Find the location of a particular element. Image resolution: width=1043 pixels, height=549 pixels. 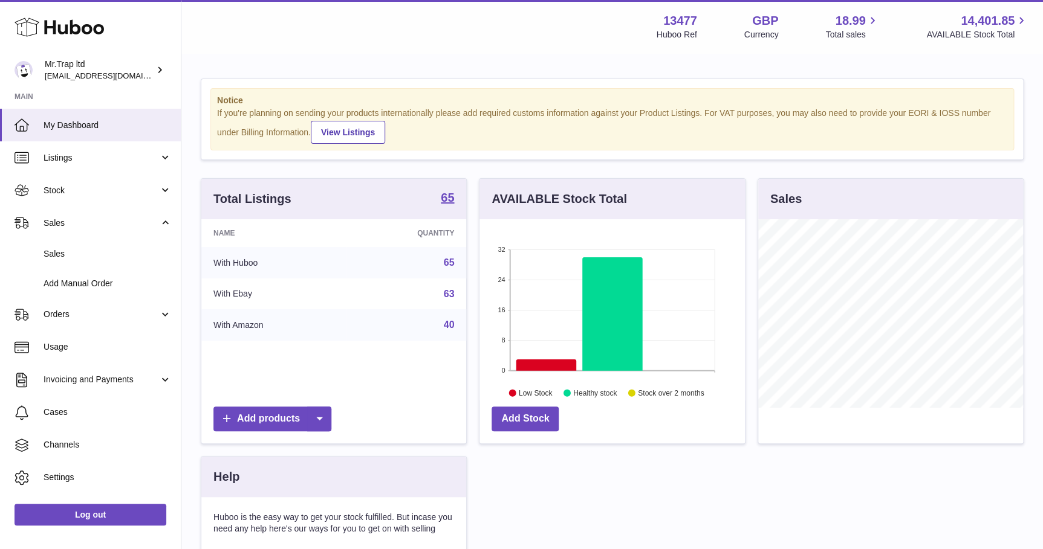

span: Stock is located at coordinates (101, 190).